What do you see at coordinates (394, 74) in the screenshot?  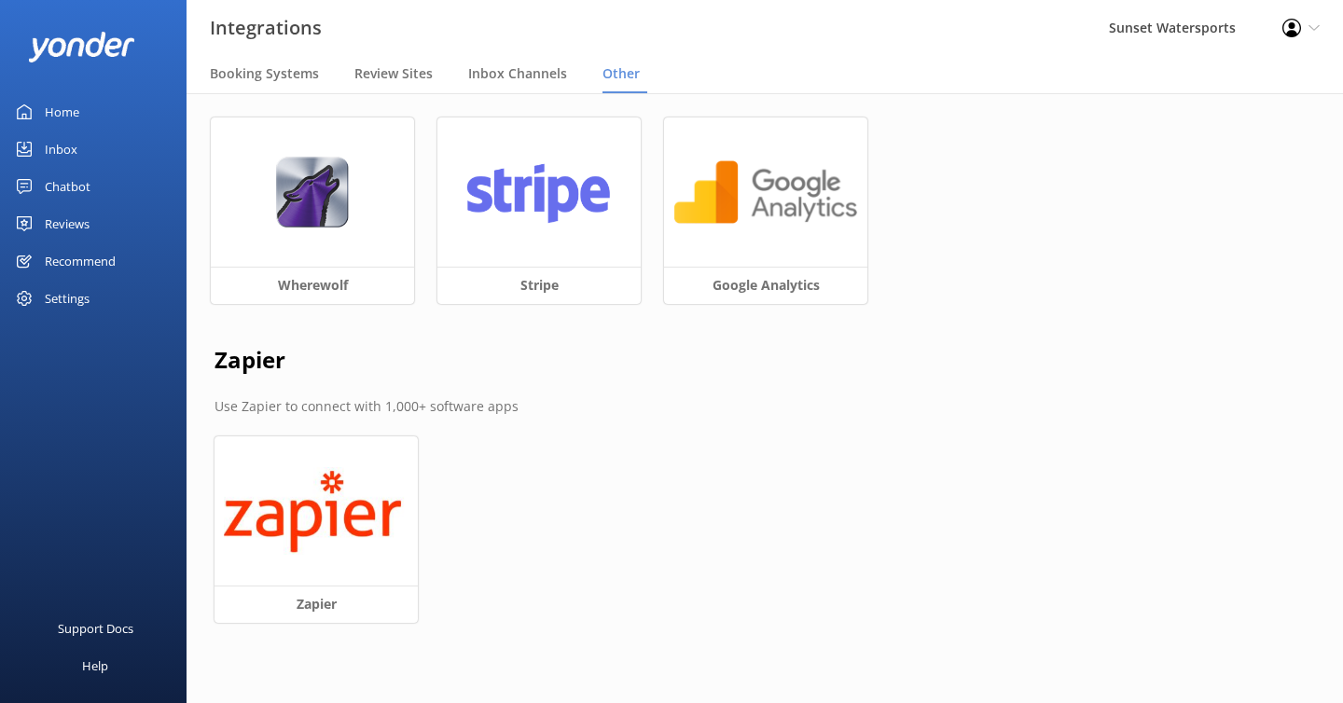 I see `span: Review Sites` at bounding box center [394, 74].